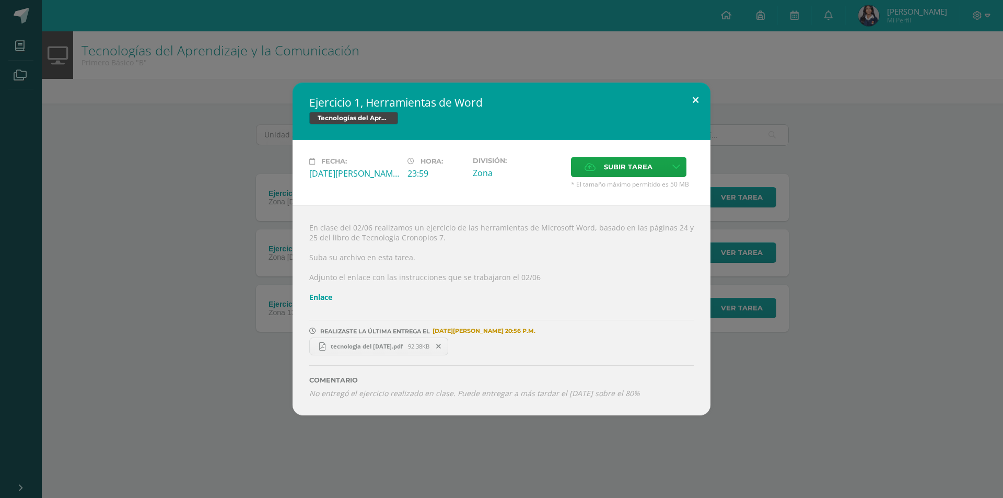 Image resolution: width=1003 pixels, height=498 pixels. I want to click on span: REALIZASTE LA ÚLTIMA ENTREGA EL, so click(375, 331).